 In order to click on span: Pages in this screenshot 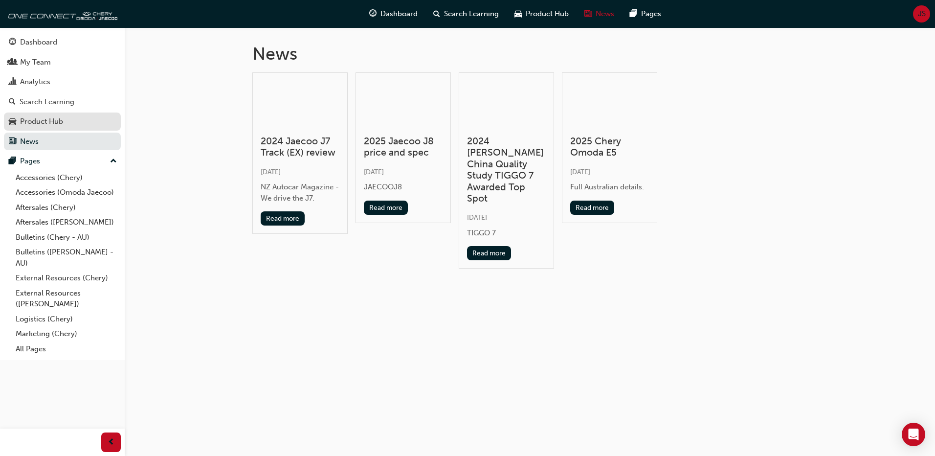, I will do `click(651, 14)`.